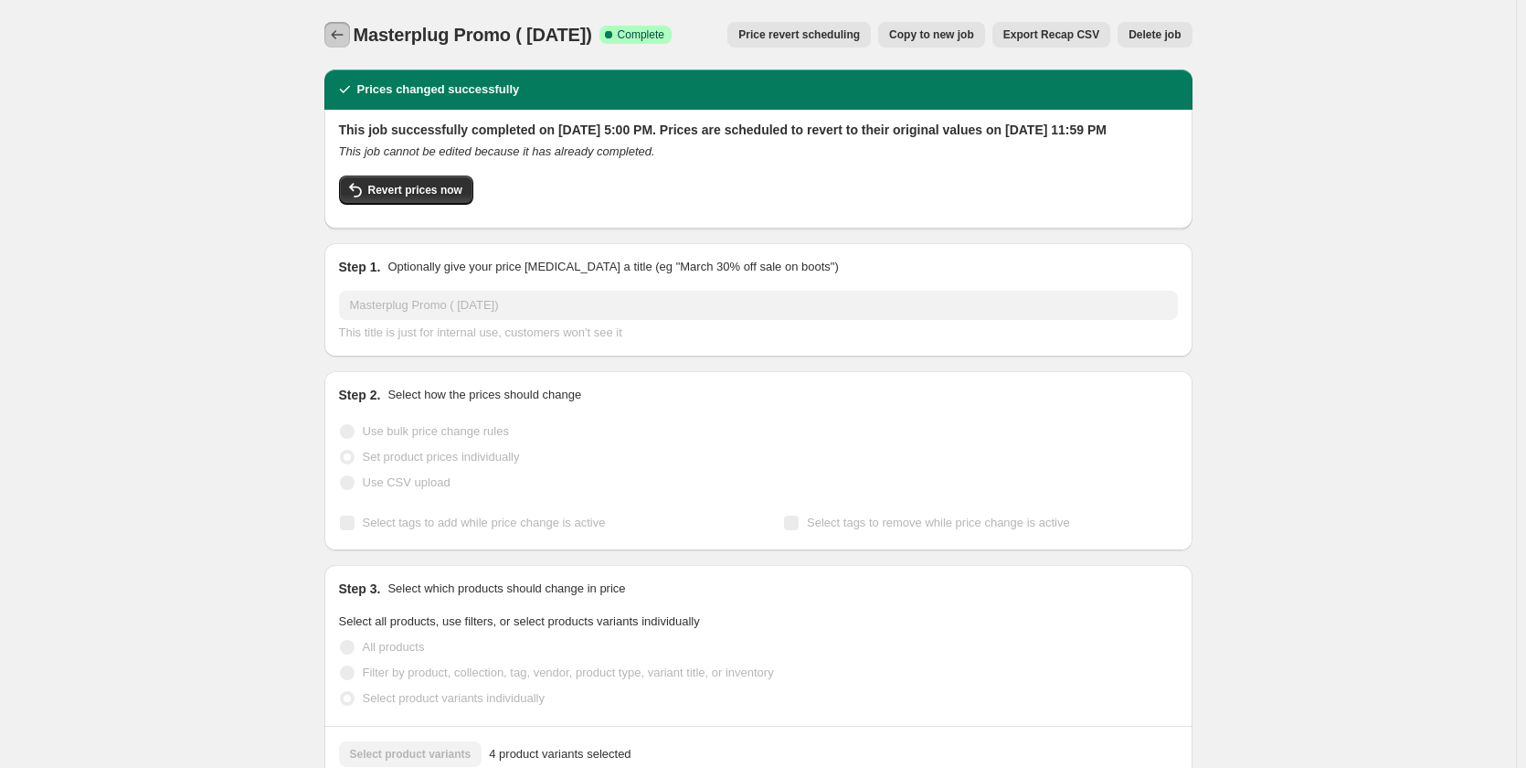 The image size is (1526, 768). I want to click on button: Export Recap CSV, so click(1051, 35).